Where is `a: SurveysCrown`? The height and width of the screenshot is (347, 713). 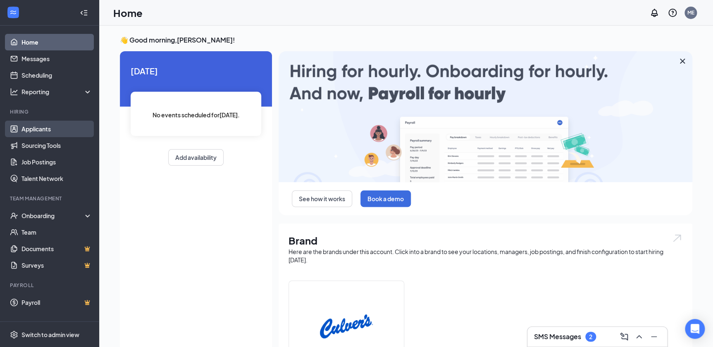 a: SurveysCrown is located at coordinates (57, 265).